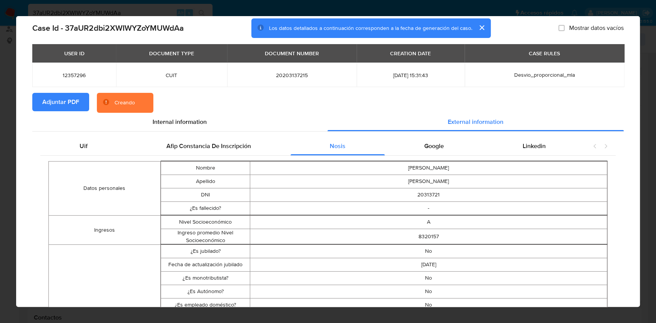 The image size is (656, 323). Describe the element at coordinates (434, 146) in the screenshot. I see `span: Google` at that location.